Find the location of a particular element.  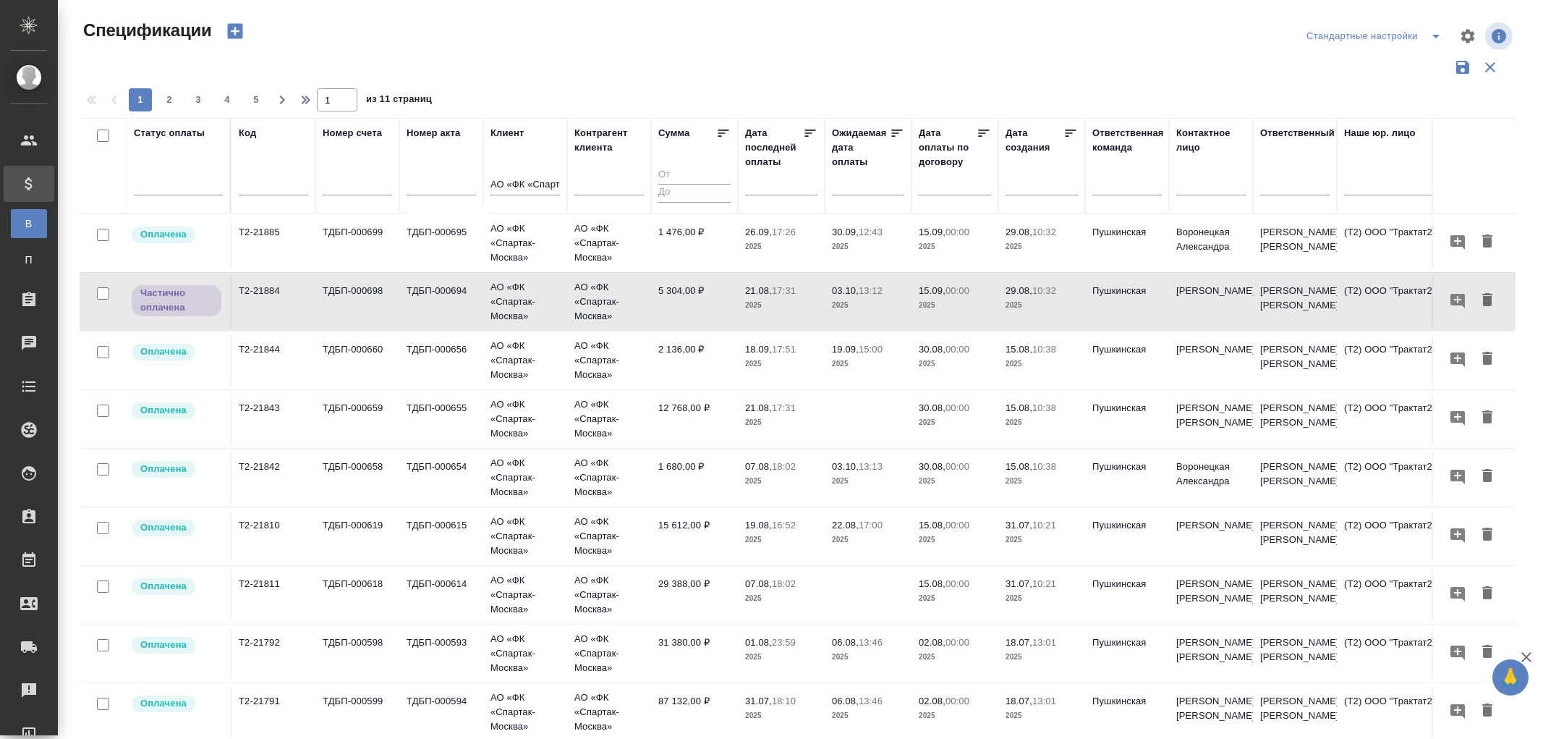

td: ТДБП-000660 is located at coordinates (357, 360).